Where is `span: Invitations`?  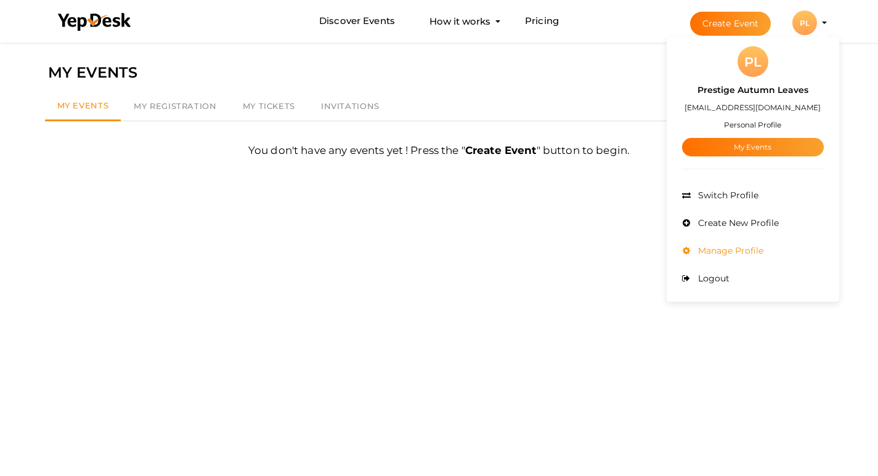 span: Invitations is located at coordinates (350, 106).